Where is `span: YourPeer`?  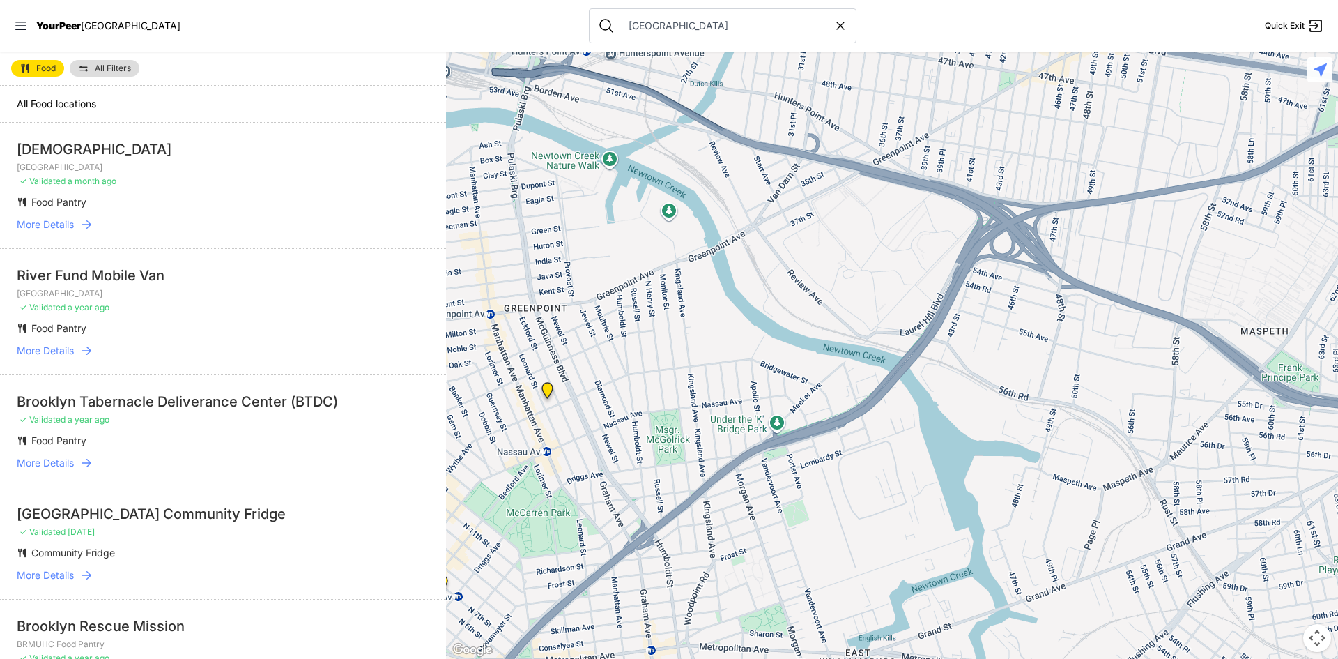
span: YourPeer is located at coordinates (59, 25).